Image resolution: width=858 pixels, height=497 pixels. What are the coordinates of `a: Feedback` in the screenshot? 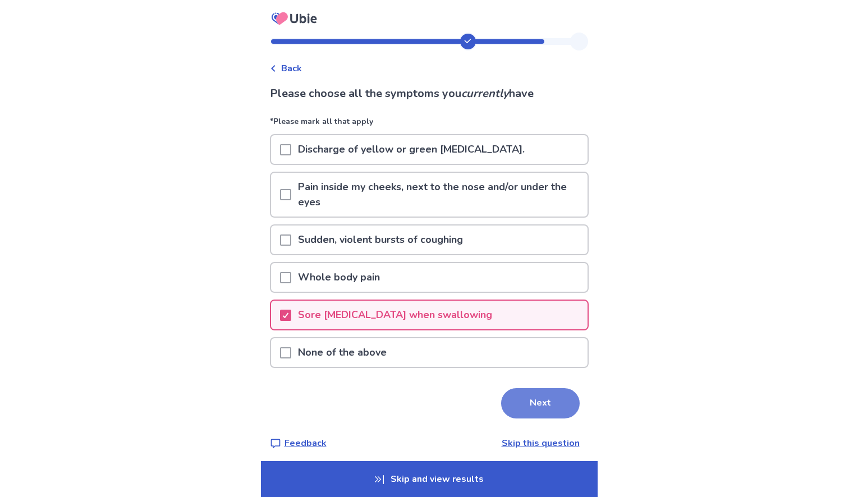 It's located at (298, 443).